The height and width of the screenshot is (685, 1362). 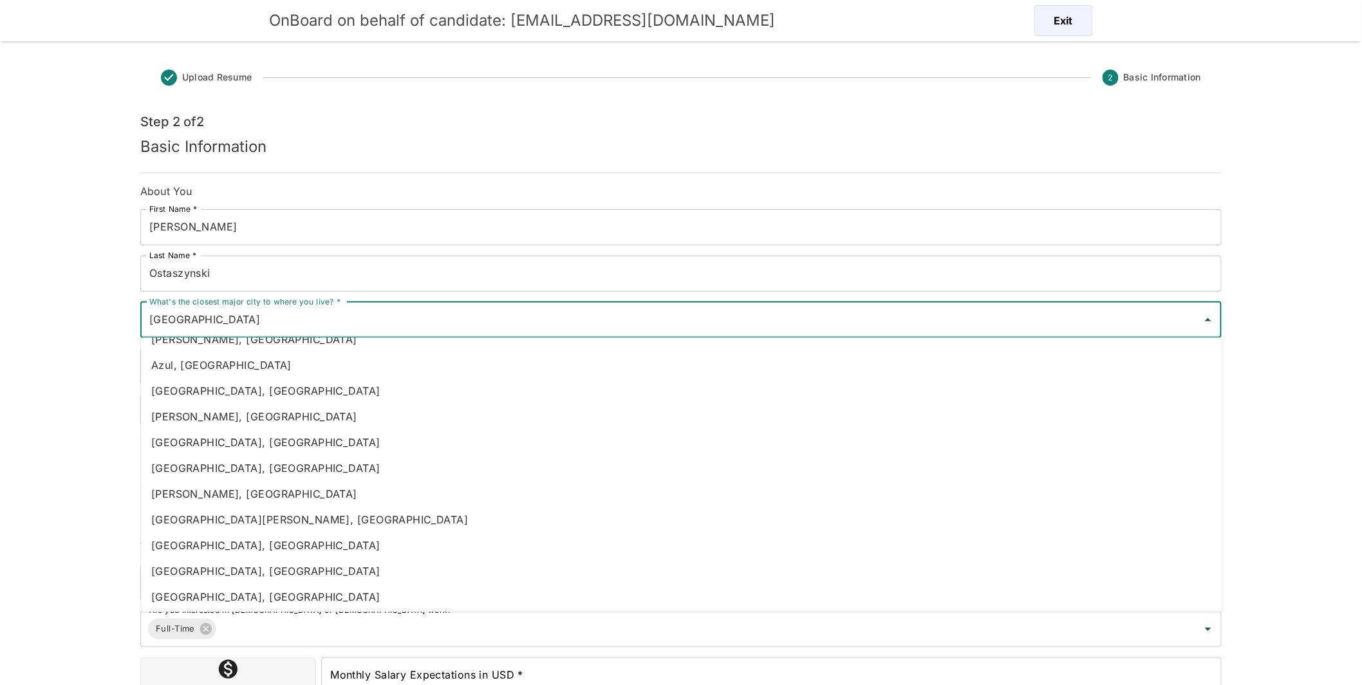 What do you see at coordinates (217, 77) in the screenshot?
I see `span: Upload Resume` at bounding box center [217, 77].